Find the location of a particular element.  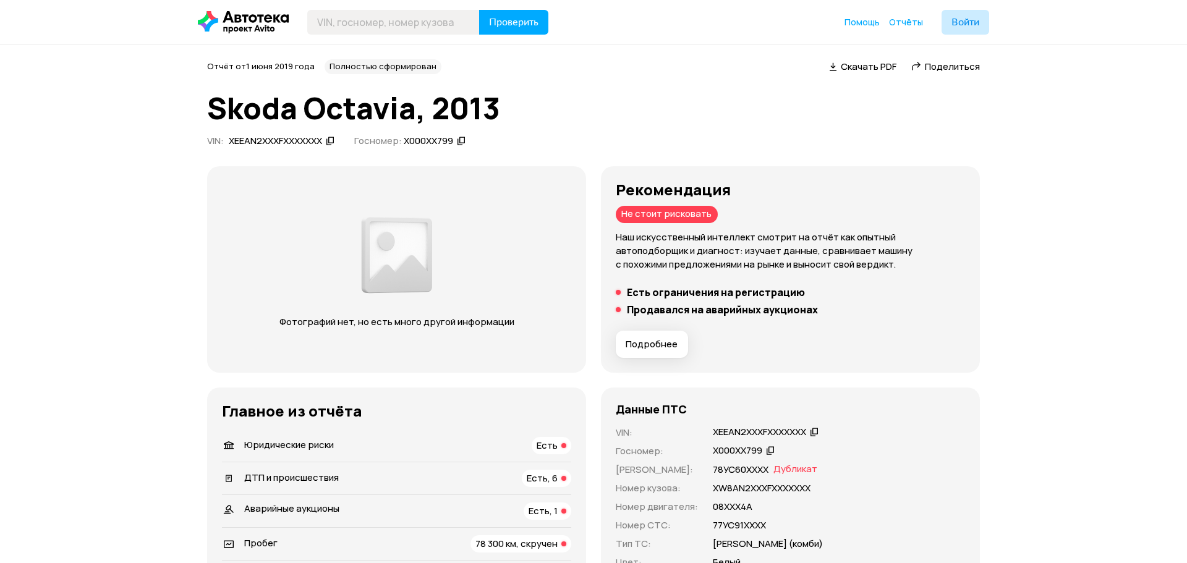

p: 77УС91XXXX is located at coordinates (739, 525).